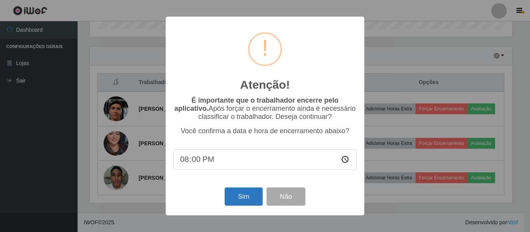 This screenshot has width=530, height=232. Describe the element at coordinates (243, 197) in the screenshot. I see `button: Sim` at that location.